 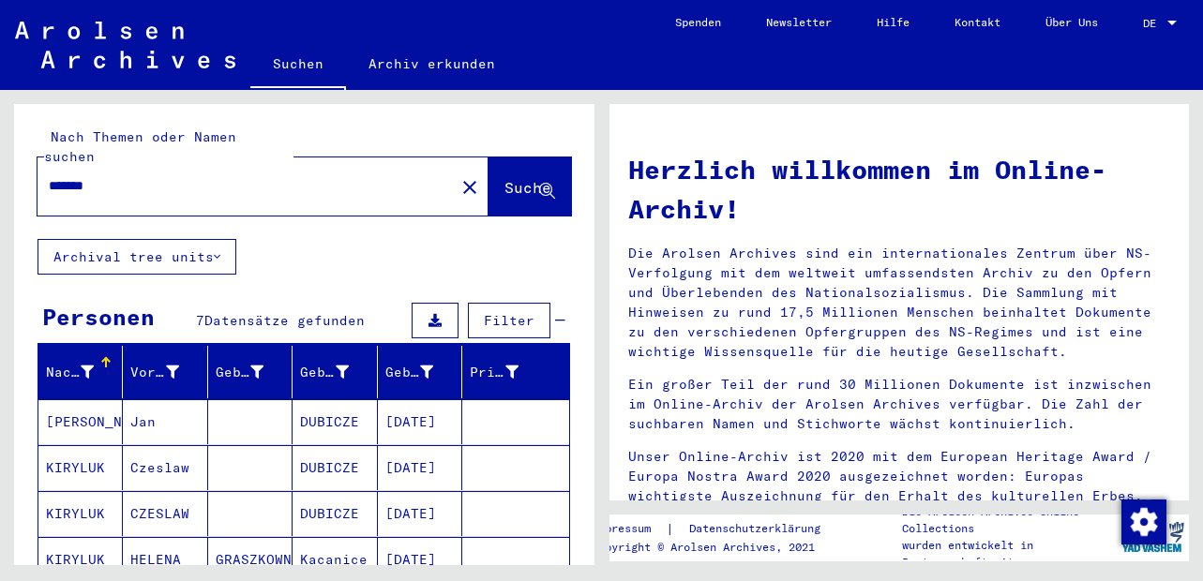 What do you see at coordinates (284, 321) in the screenshot?
I see `span: Datensätze gefunden` at bounding box center [284, 321].